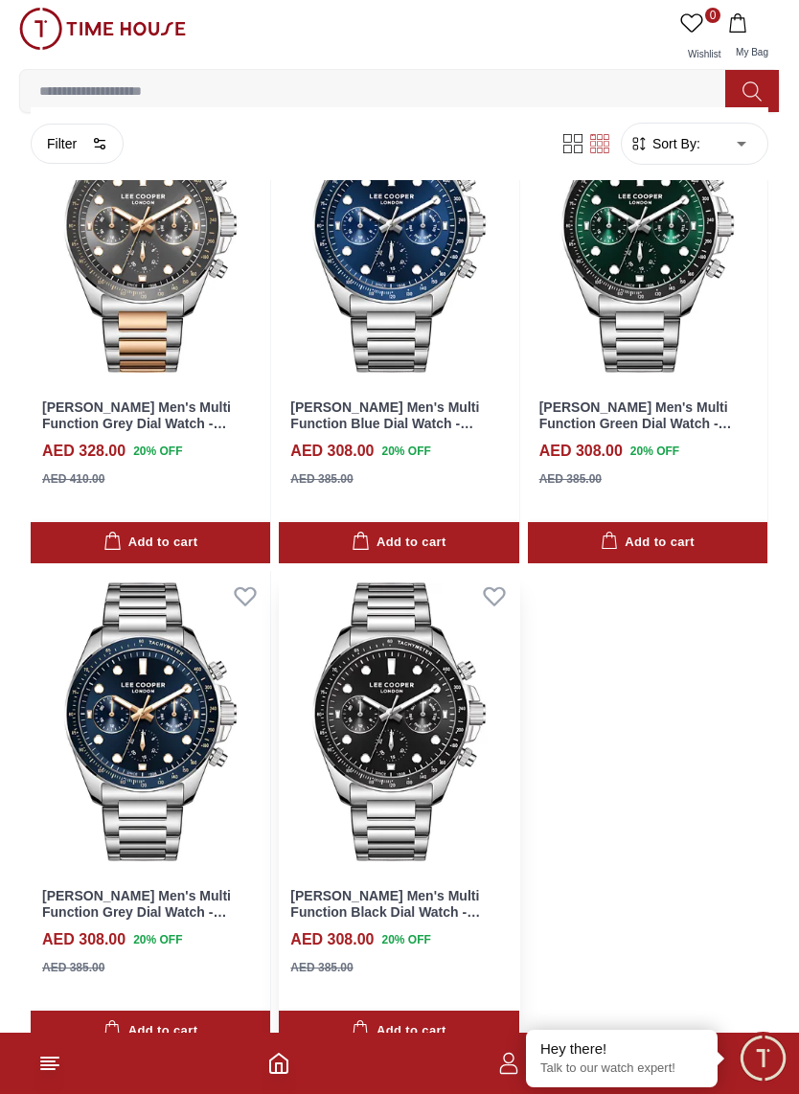 The image size is (799, 1094). I want to click on span: Wishlist, so click(704, 54).